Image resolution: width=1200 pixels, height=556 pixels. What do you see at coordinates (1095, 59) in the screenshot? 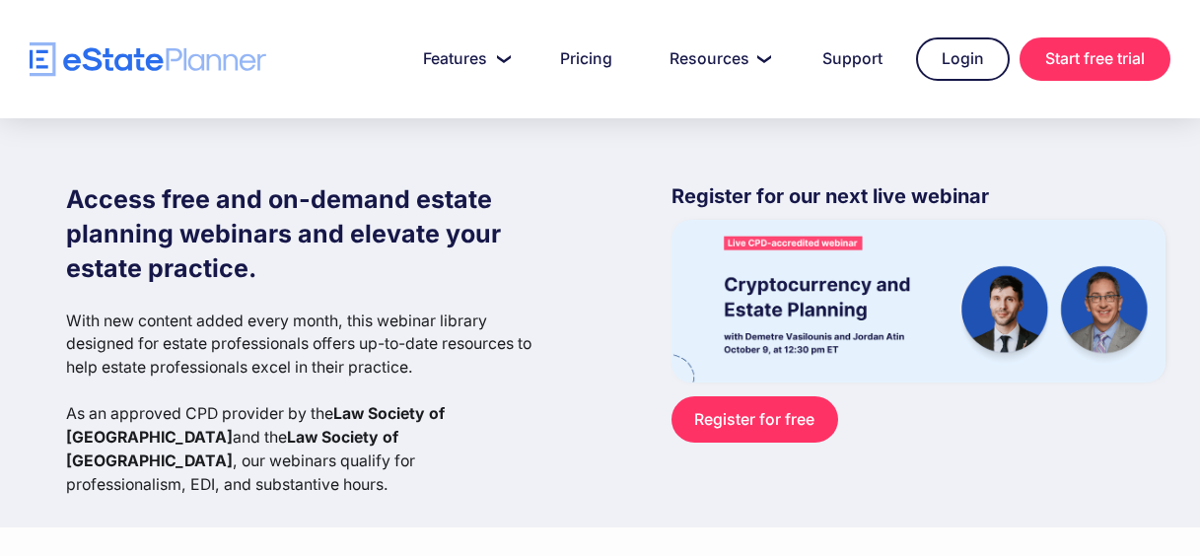
I see `a: Start free trial` at bounding box center [1095, 59].